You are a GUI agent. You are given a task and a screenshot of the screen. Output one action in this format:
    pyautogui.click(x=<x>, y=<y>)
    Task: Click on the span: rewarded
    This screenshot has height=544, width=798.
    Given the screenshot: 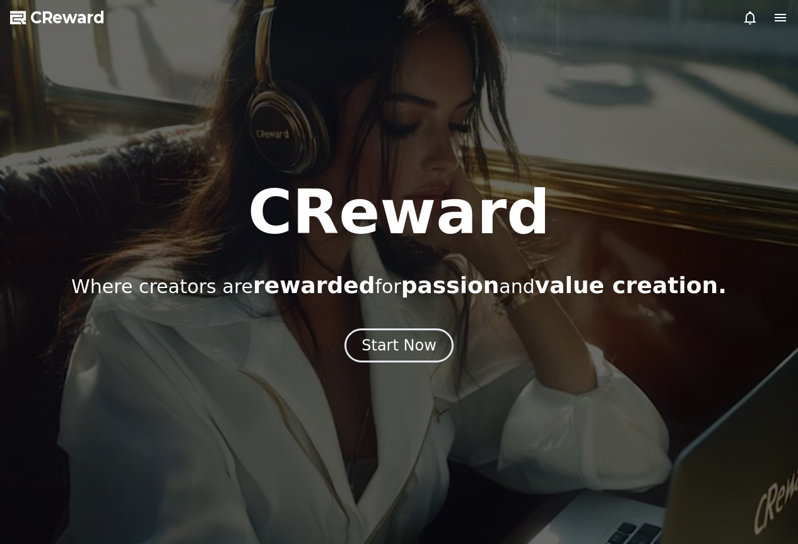 What is the action you would take?
    pyautogui.click(x=314, y=285)
    